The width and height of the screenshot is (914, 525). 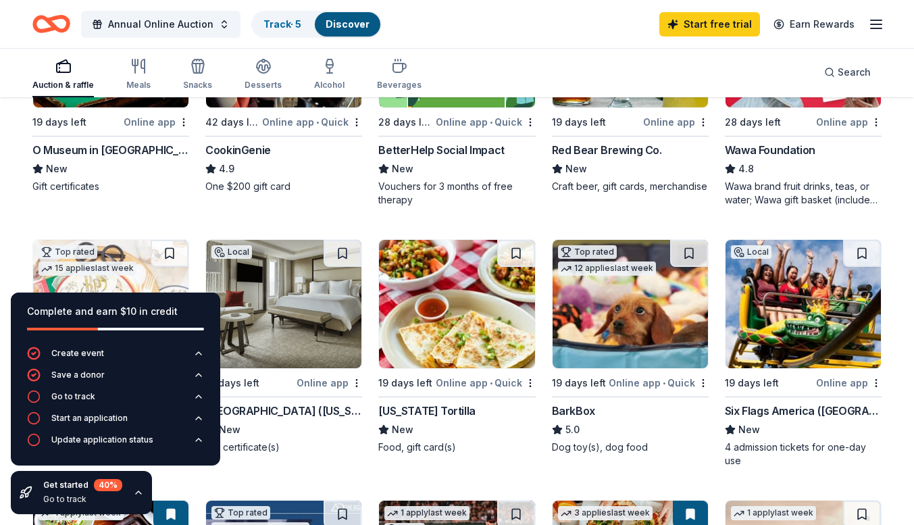 What do you see at coordinates (282, 24) in the screenshot?
I see `a: Track· 5` at bounding box center [282, 24].